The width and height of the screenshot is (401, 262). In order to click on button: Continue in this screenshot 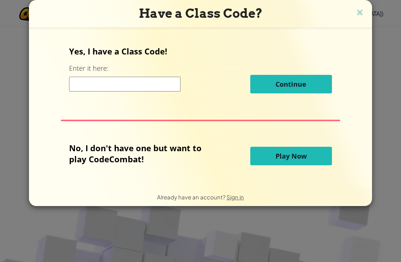, I will do `click(291, 84)`.